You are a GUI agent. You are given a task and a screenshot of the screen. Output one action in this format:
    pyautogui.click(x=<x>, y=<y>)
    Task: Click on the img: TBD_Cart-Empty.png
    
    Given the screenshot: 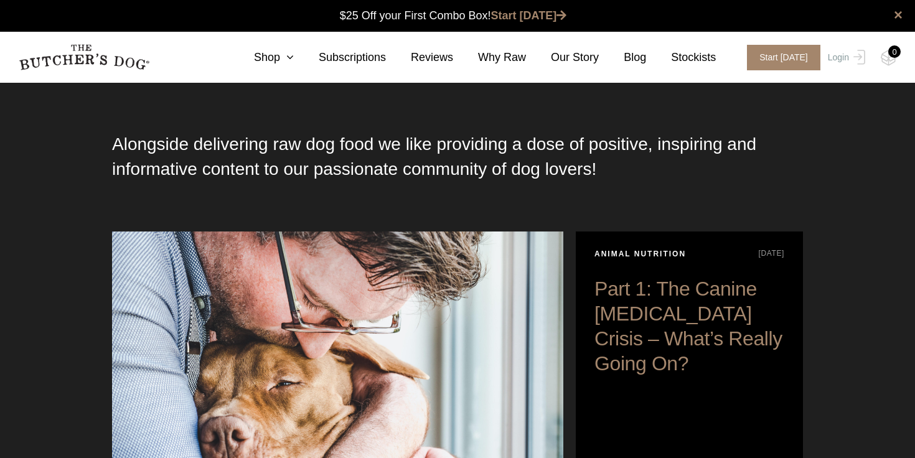 What is the action you would take?
    pyautogui.click(x=888, y=58)
    